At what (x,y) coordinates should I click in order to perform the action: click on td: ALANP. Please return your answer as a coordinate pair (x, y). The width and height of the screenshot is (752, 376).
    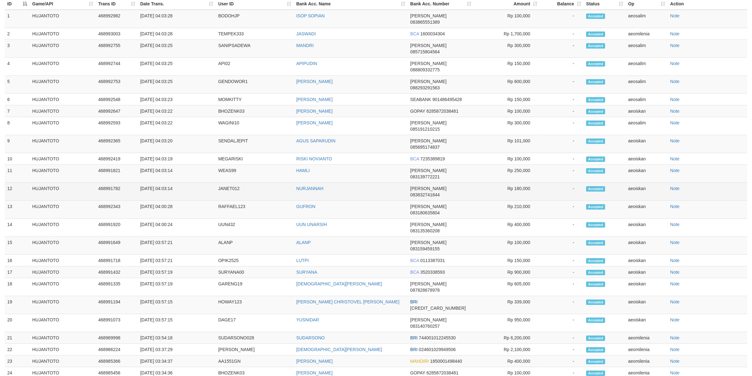
    Looking at the image, I should click on (255, 246).